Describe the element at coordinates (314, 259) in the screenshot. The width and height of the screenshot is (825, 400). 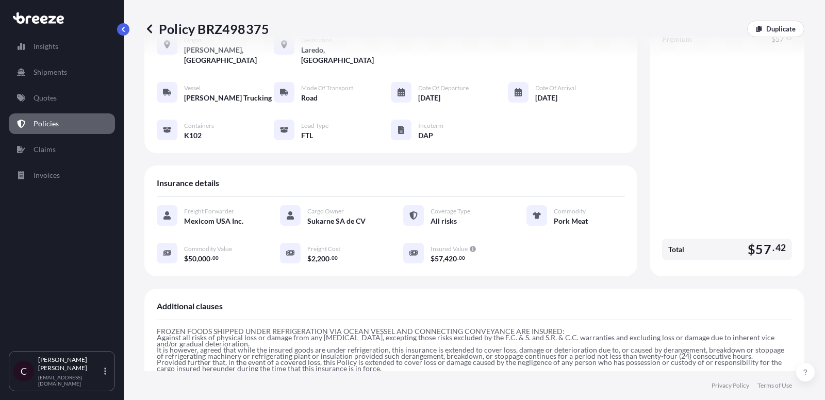
I see `span: 2` at that location.